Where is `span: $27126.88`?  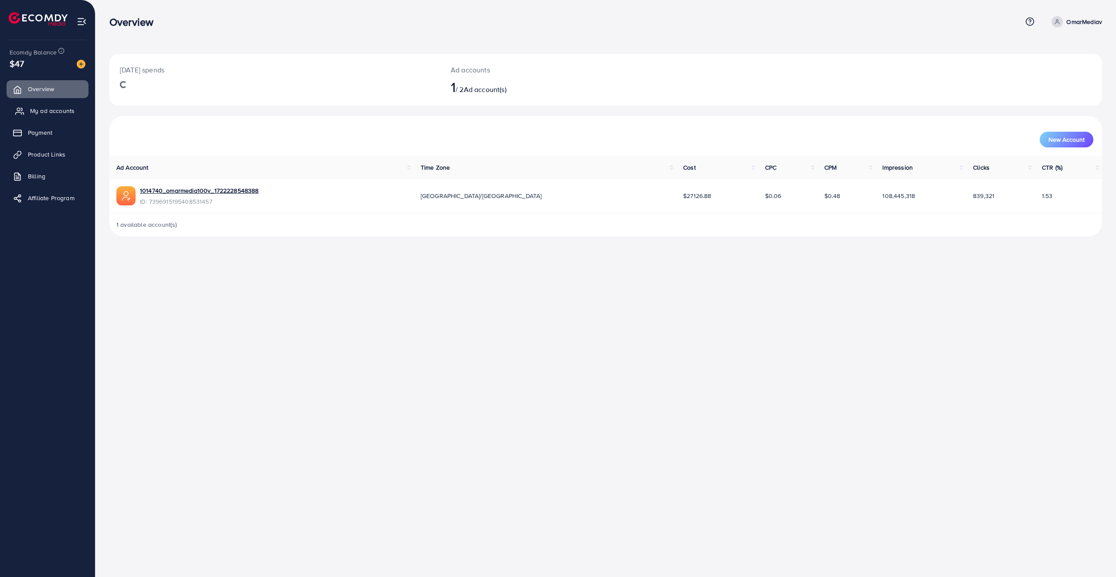 span: $27126.88 is located at coordinates (697, 196).